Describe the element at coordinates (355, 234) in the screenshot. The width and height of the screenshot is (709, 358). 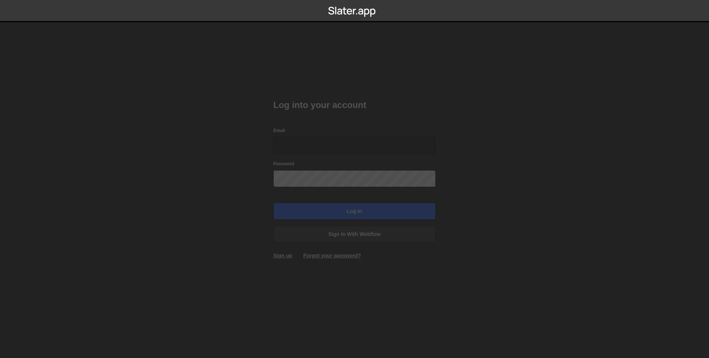
I see `a: Sign in with Webflow` at that location.